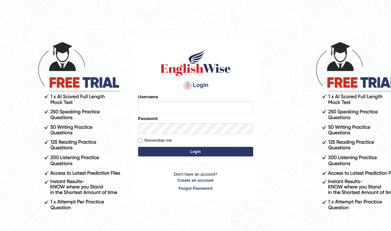 This screenshot has height=231, width=391. I want to click on input: Remember me, so click(140, 140).